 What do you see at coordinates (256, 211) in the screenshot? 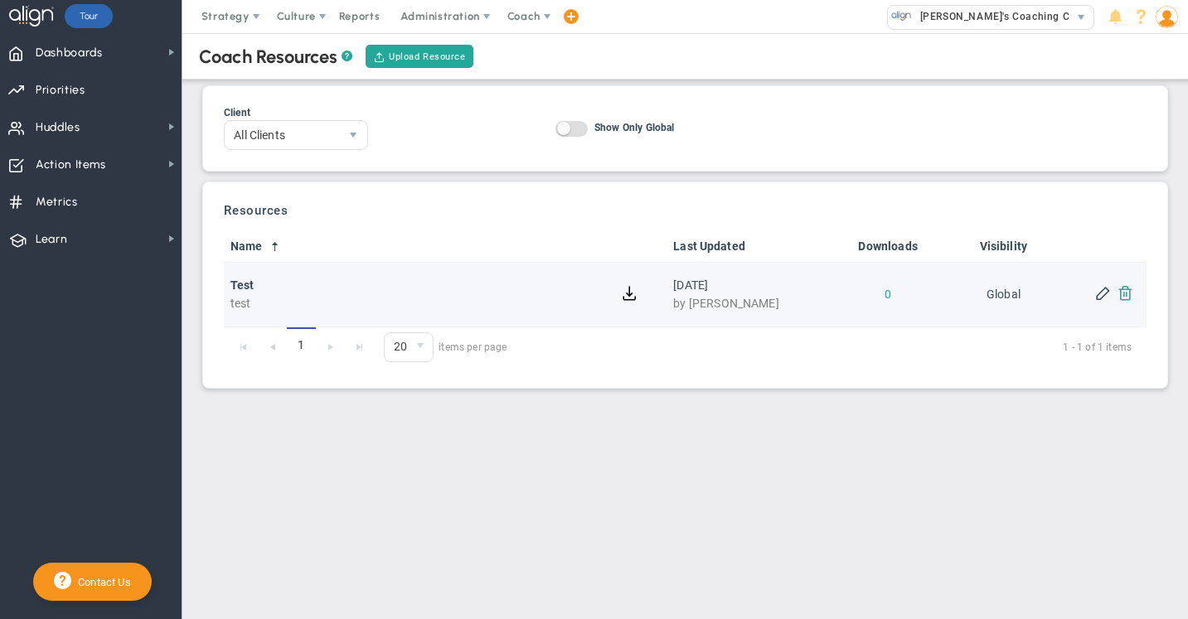
I see `h3: Resources` at bounding box center [256, 211].